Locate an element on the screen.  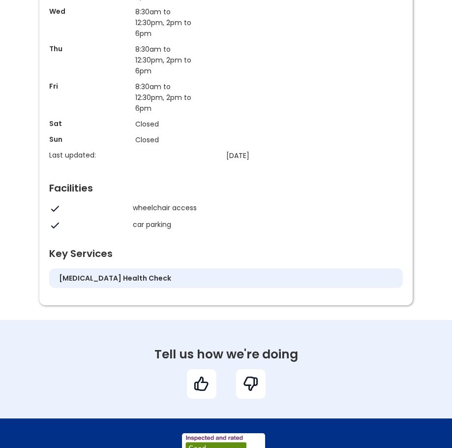
img: good feedback icon is located at coordinates (201, 383).